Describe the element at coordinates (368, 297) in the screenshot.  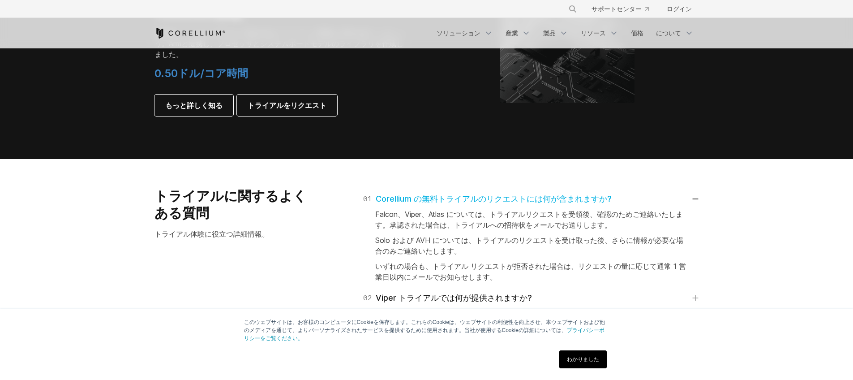
I see `font: 02` at that location.